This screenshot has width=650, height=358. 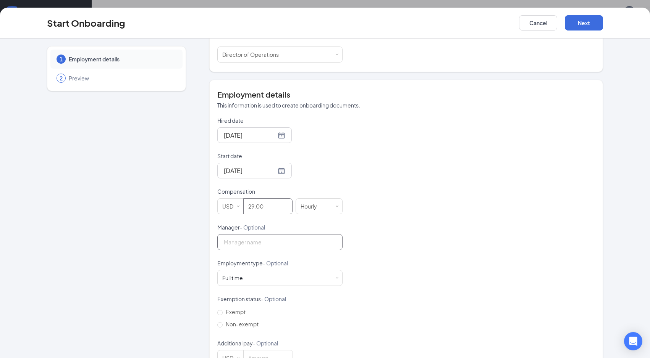 I want to click on span: Preview, so click(x=122, y=78).